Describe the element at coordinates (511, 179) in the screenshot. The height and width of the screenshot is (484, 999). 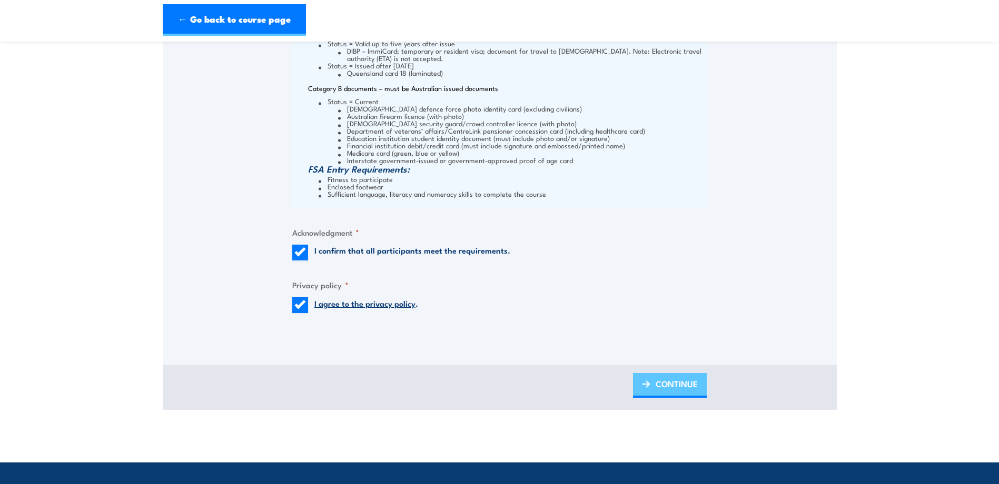
I see `li: Fitness to participate` at that location.